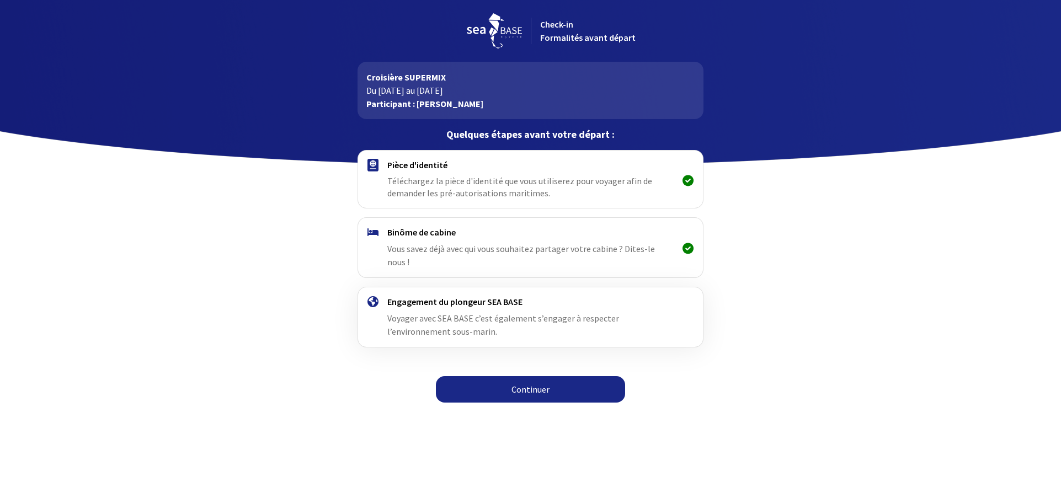 The height and width of the screenshot is (493, 1061). I want to click on p: Croisière SUPERMIX, so click(530, 77).